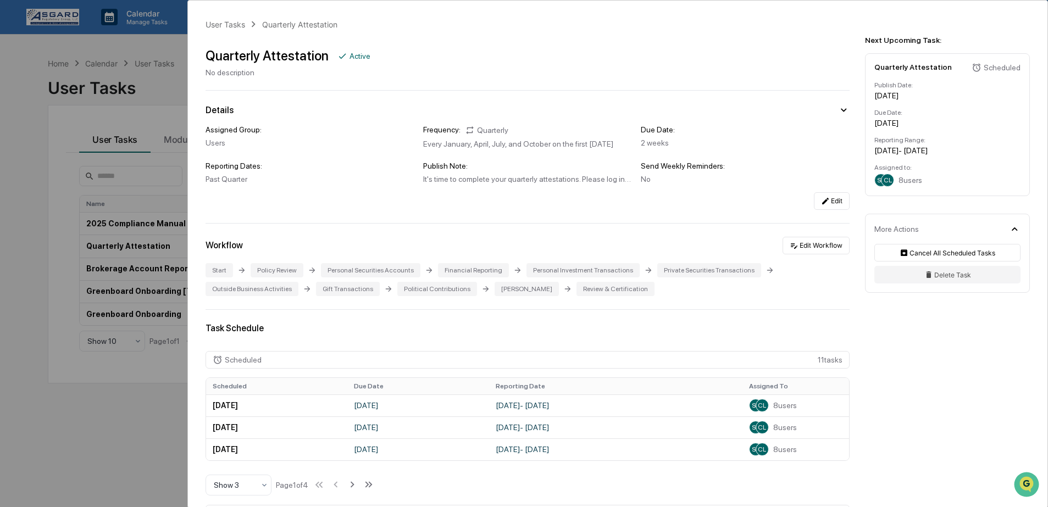 The width and height of the screenshot is (1048, 507). What do you see at coordinates (106, 32) in the screenshot?
I see `p: How can we help?` at bounding box center [106, 32].